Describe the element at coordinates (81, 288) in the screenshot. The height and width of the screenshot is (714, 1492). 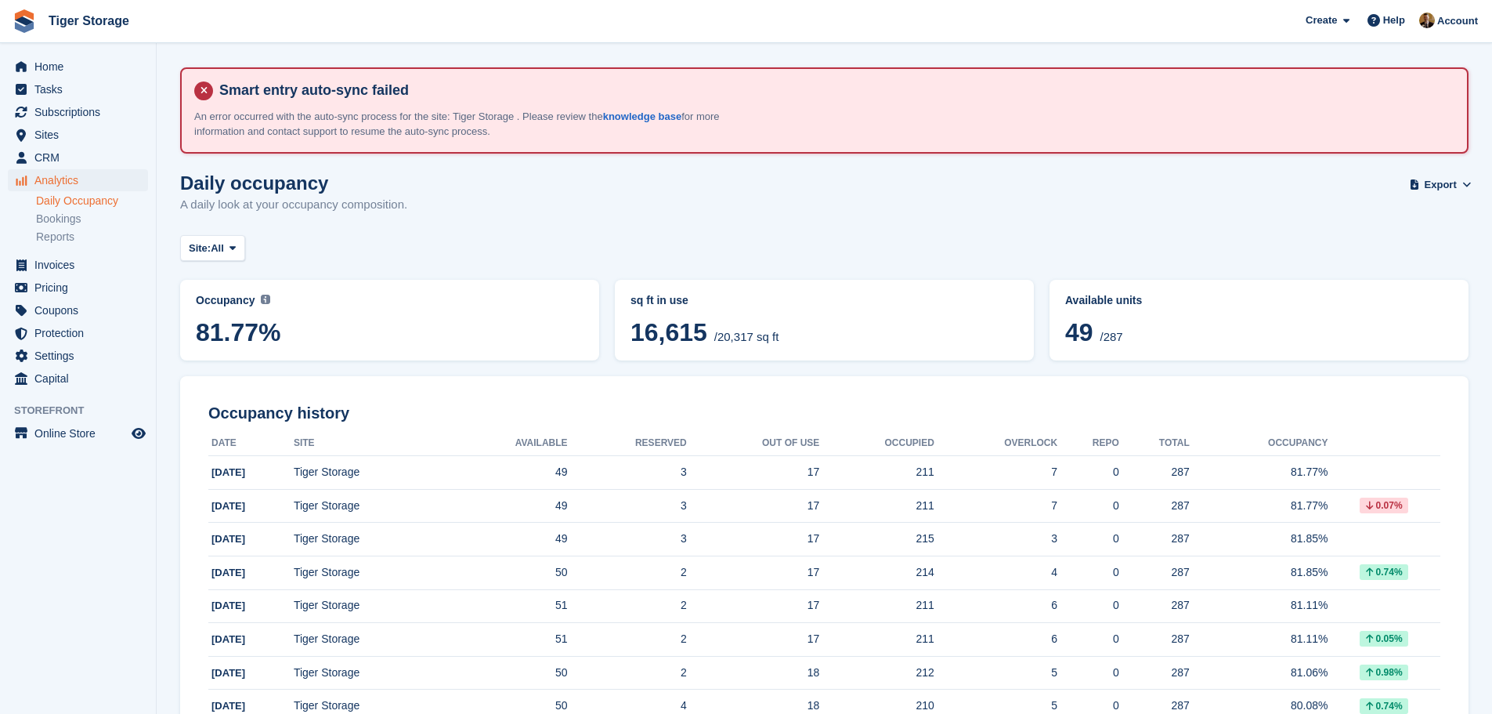
I see `span: Pricing` at that location.